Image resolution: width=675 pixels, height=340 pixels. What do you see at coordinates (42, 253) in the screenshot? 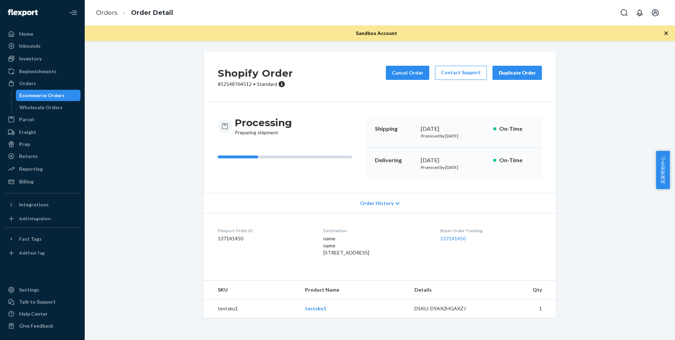
I see `a: Add Fast Tag` at bounding box center [42, 253].